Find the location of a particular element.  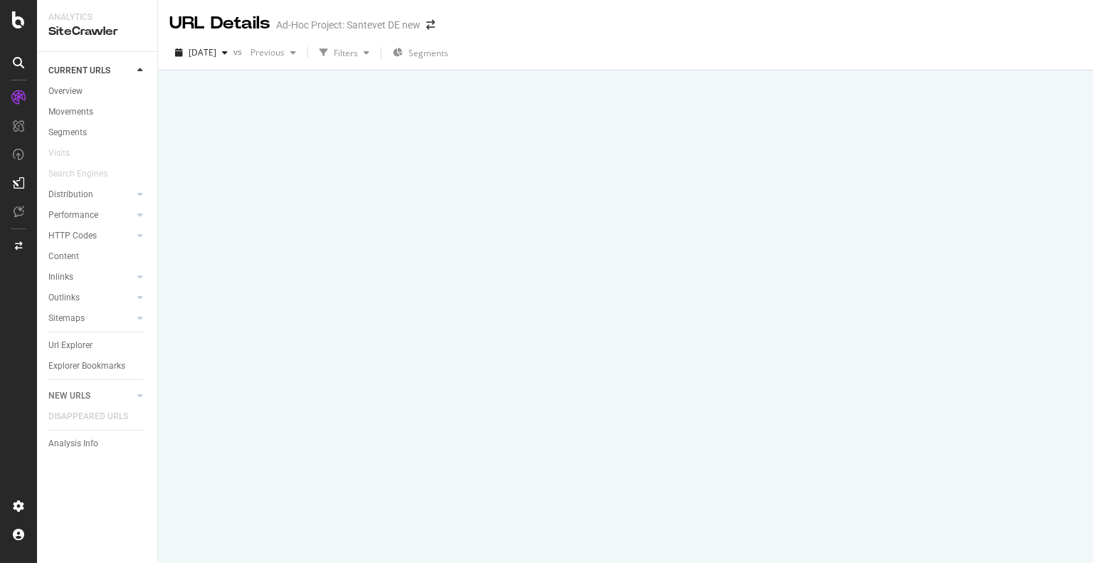

button: Segments is located at coordinates (421, 53).